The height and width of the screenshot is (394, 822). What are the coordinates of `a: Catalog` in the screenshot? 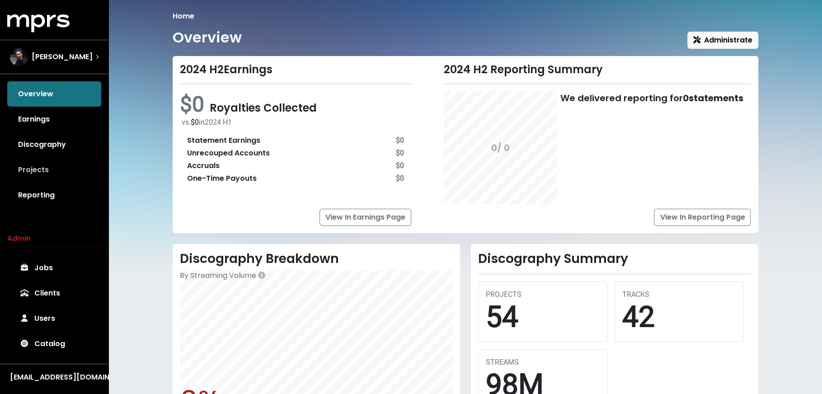 It's located at (54, 344).